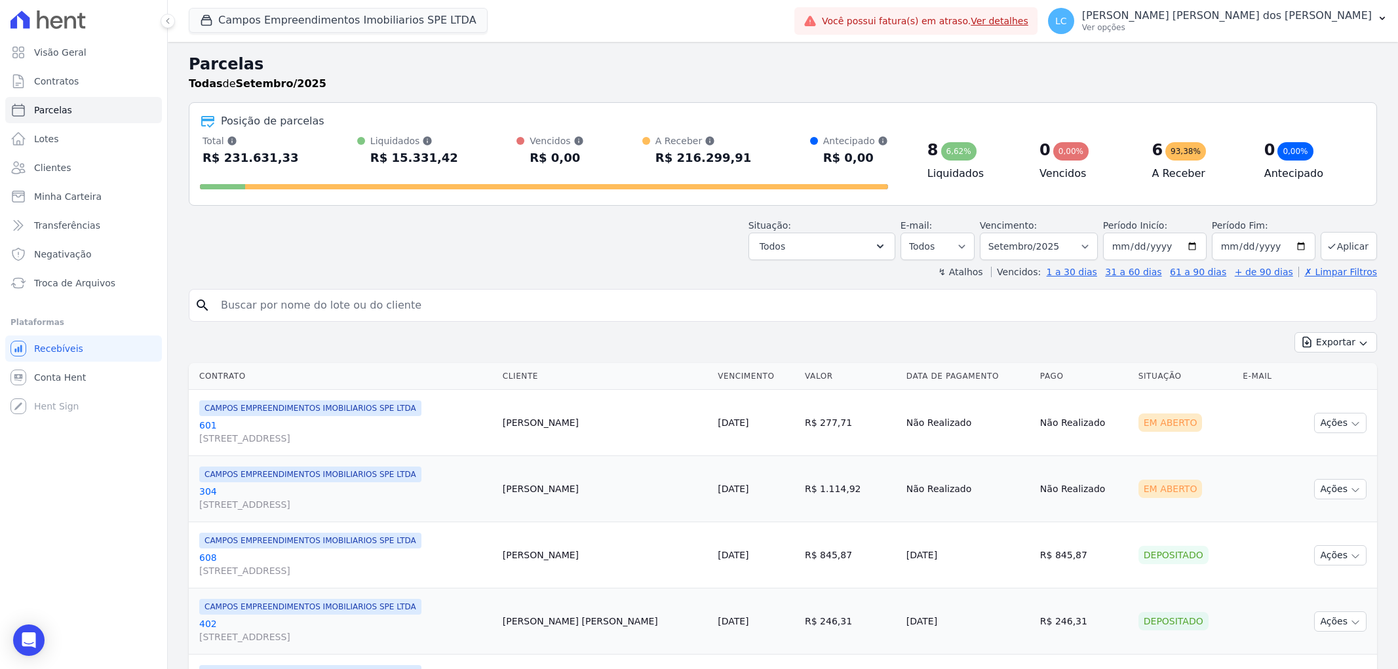 This screenshot has height=669, width=1398. I want to click on div: Liquidados, so click(414, 141).